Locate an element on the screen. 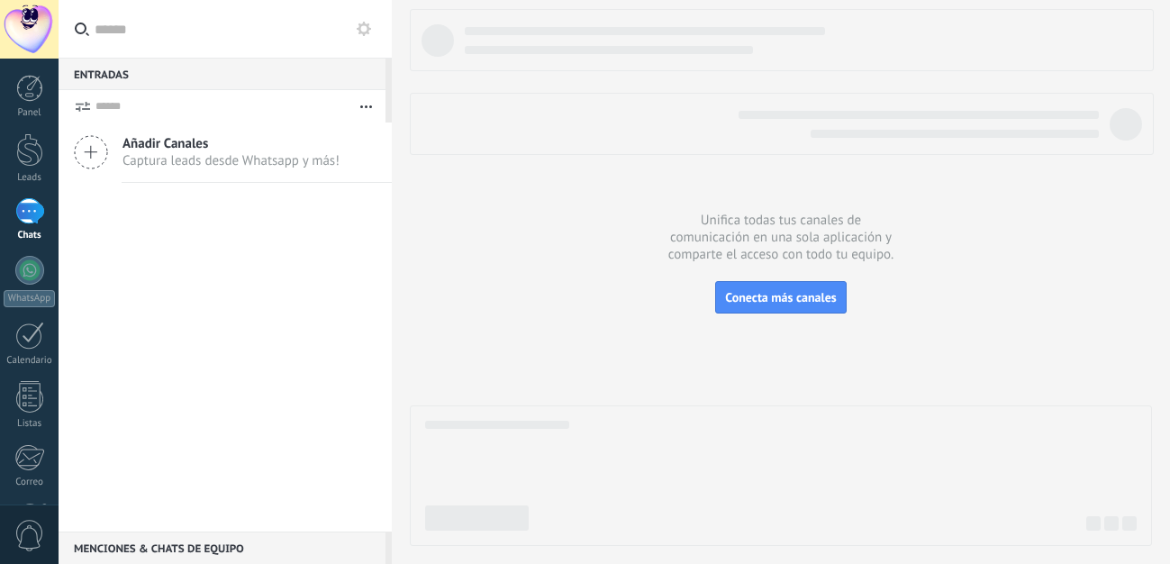  span: Añadir Canales is located at coordinates (230, 143).